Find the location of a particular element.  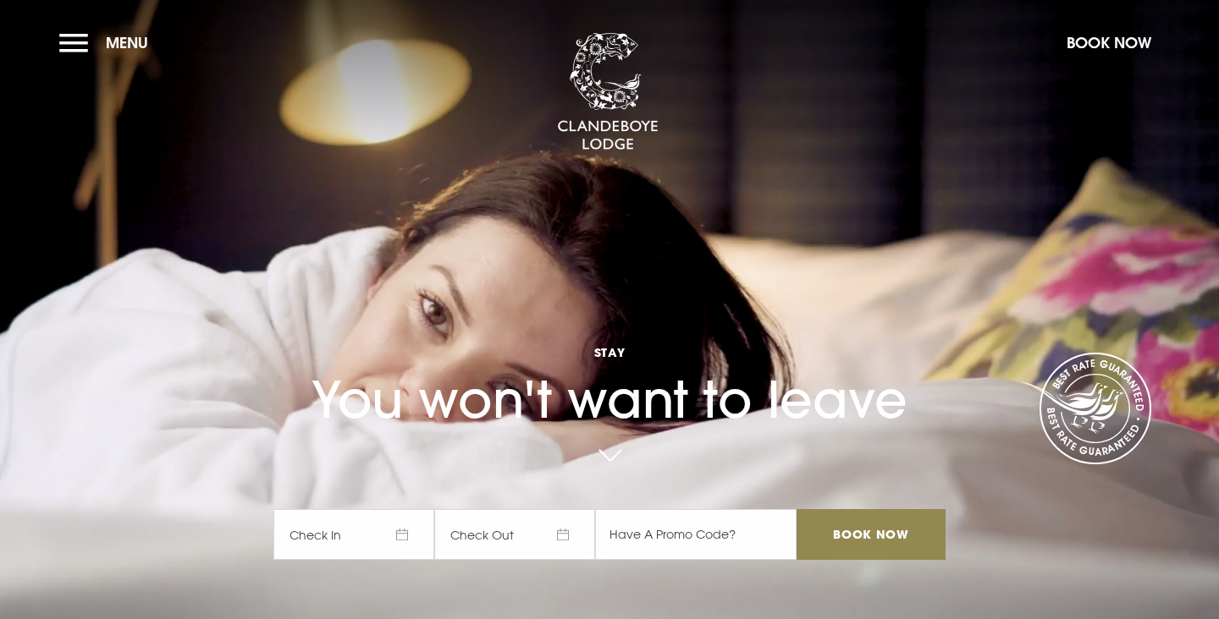

img: Clandeboye Lodge is located at coordinates (608, 92).